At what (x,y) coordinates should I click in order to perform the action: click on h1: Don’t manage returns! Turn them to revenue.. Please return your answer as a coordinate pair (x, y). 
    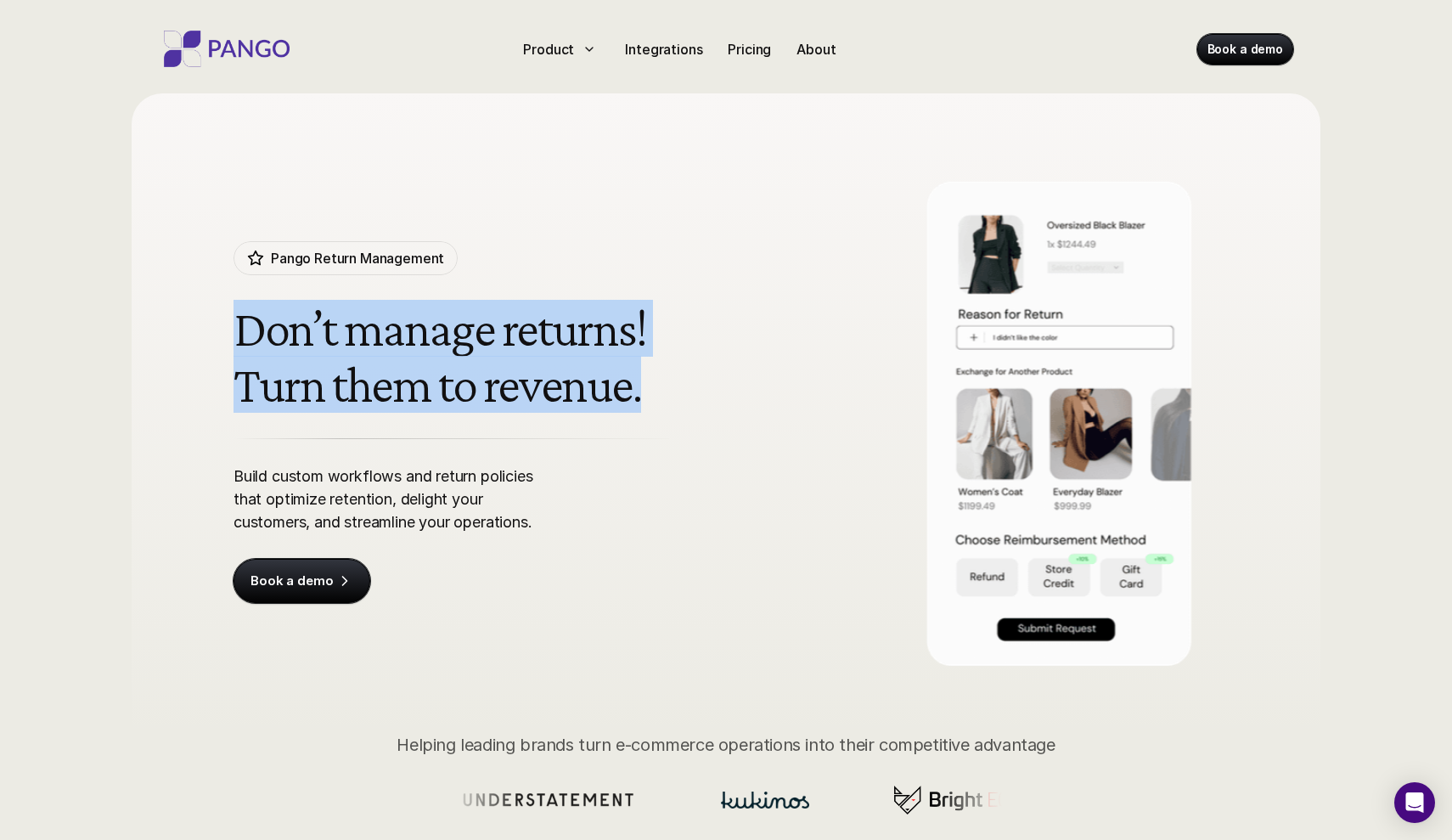
    Looking at the image, I should click on (524, 356).